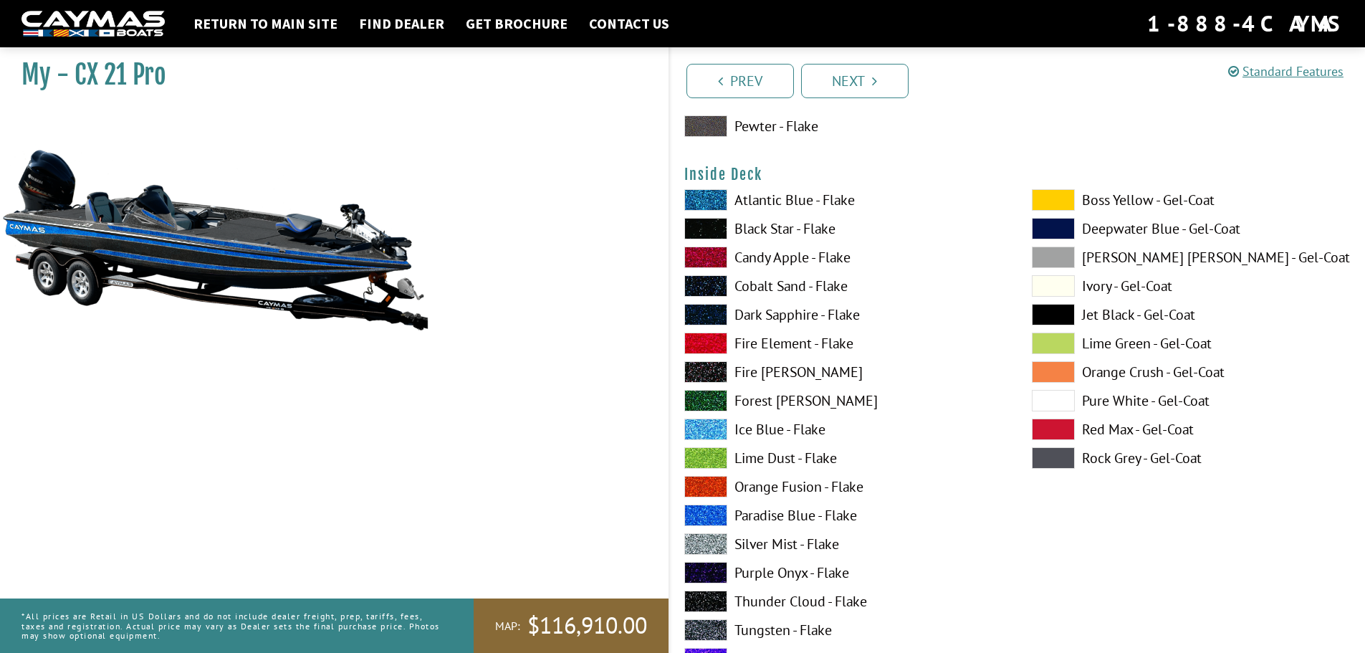 The width and height of the screenshot is (1365, 653). What do you see at coordinates (265, 24) in the screenshot?
I see `a: Return to main site` at bounding box center [265, 24].